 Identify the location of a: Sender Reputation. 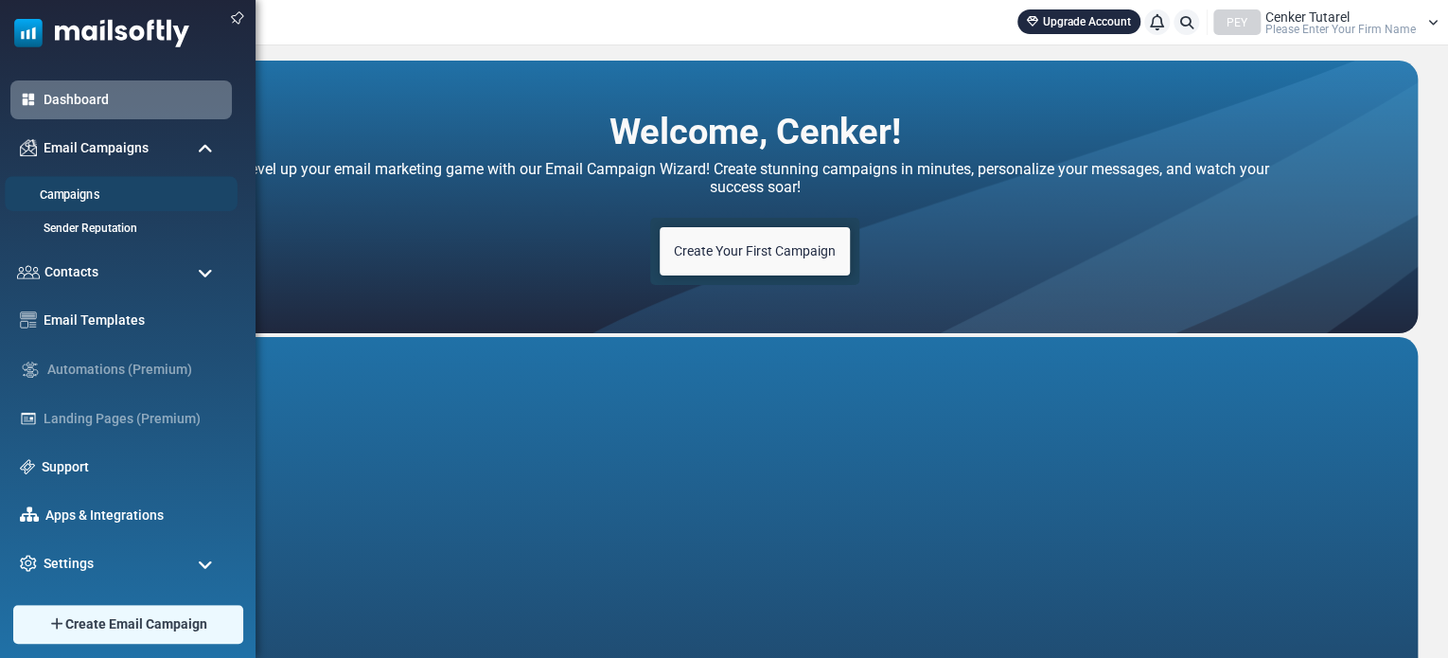
(118, 228).